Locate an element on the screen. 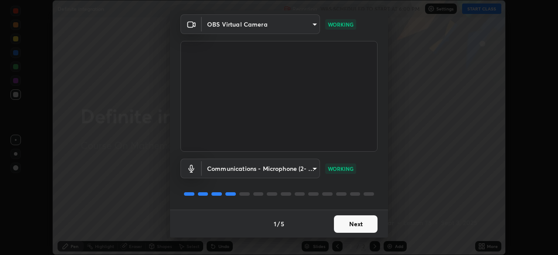 This screenshot has height=255, width=558. h4: 1 is located at coordinates (275, 224).